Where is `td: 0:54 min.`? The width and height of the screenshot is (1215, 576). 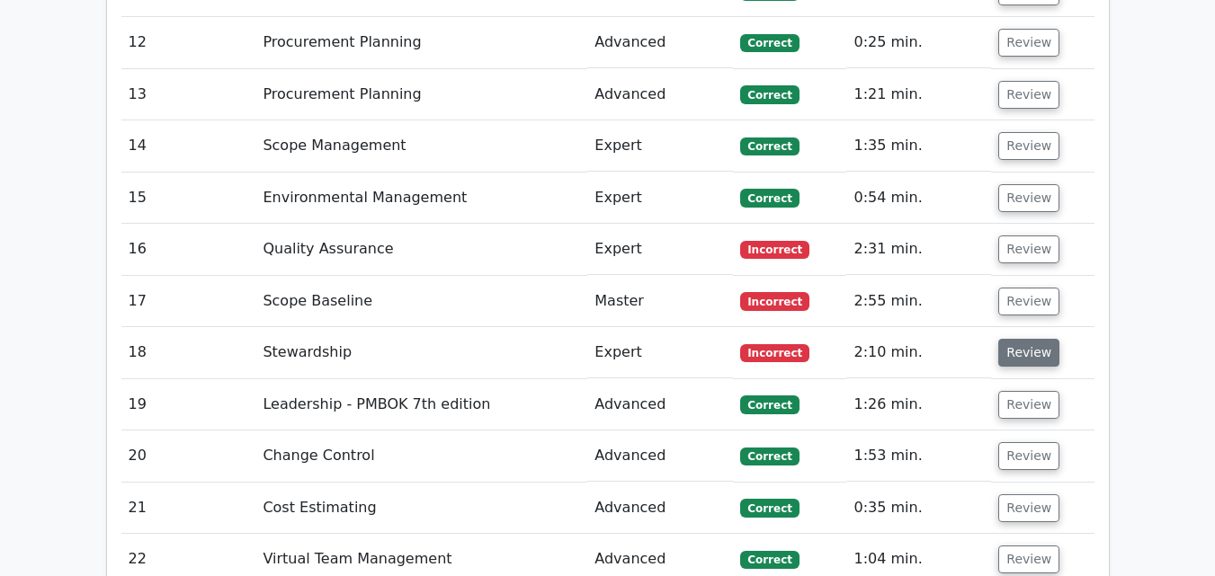
td: 0:54 min. is located at coordinates (918, 198).